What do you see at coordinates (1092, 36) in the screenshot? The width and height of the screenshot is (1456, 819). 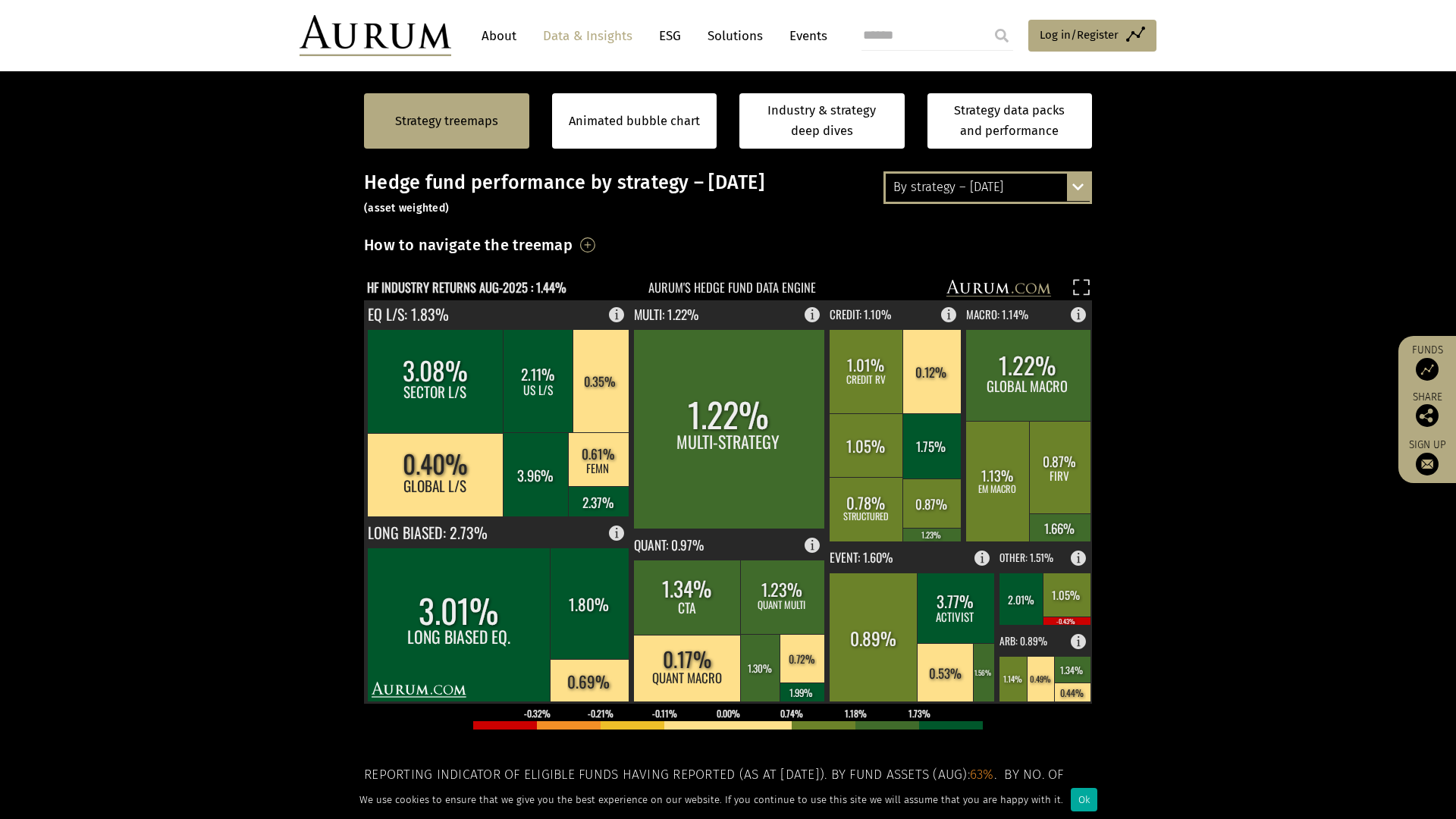 I see `a: Log in/Register` at bounding box center [1092, 36].